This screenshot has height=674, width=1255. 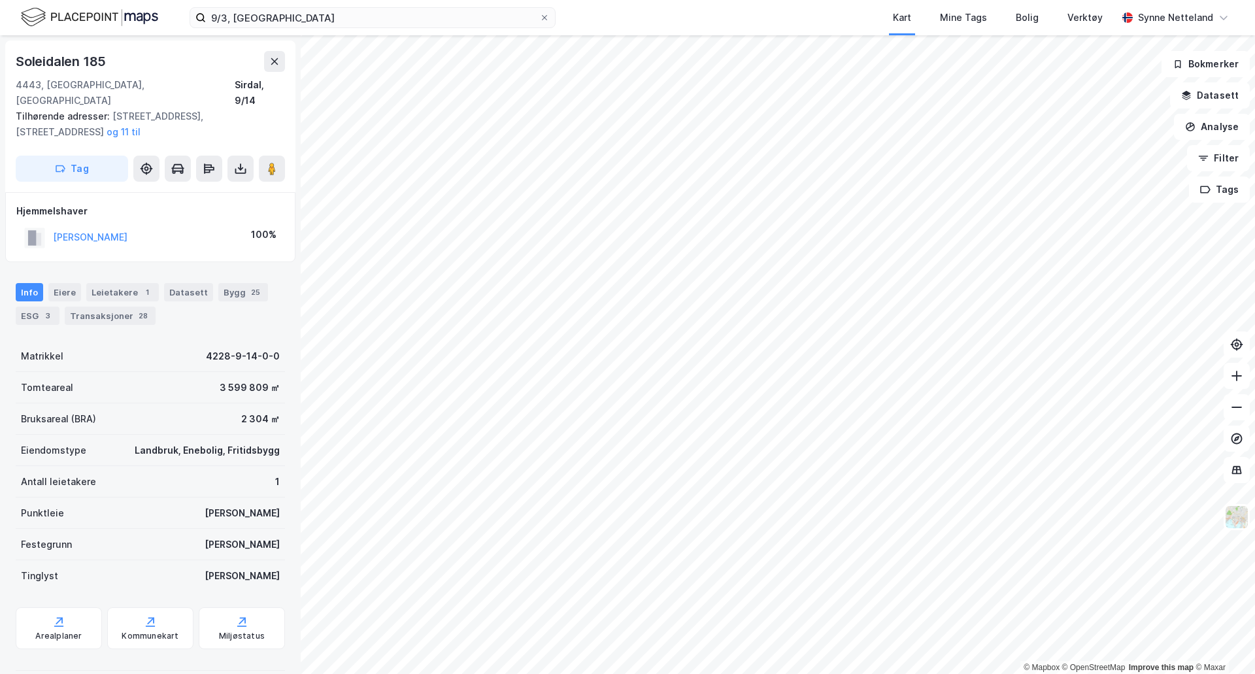 What do you see at coordinates (242, 636) in the screenshot?
I see `div: Miljøstatus` at bounding box center [242, 636].